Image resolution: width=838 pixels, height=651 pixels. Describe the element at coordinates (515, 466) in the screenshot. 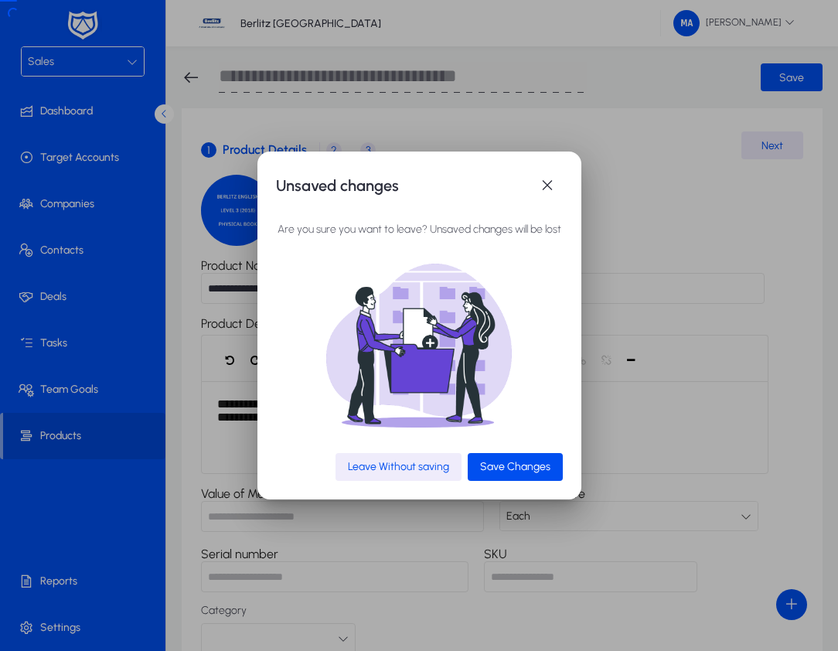

I see `span: Save Changes` at that location.